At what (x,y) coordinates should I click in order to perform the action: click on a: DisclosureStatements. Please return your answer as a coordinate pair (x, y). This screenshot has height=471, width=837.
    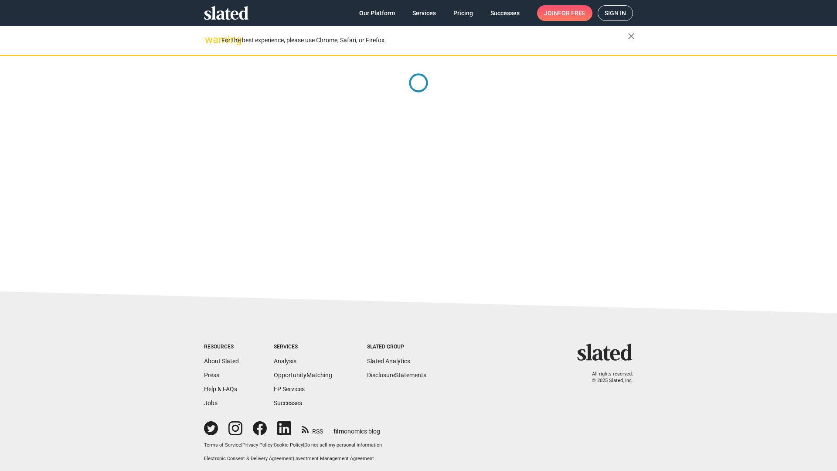
    Looking at the image, I should click on (397, 375).